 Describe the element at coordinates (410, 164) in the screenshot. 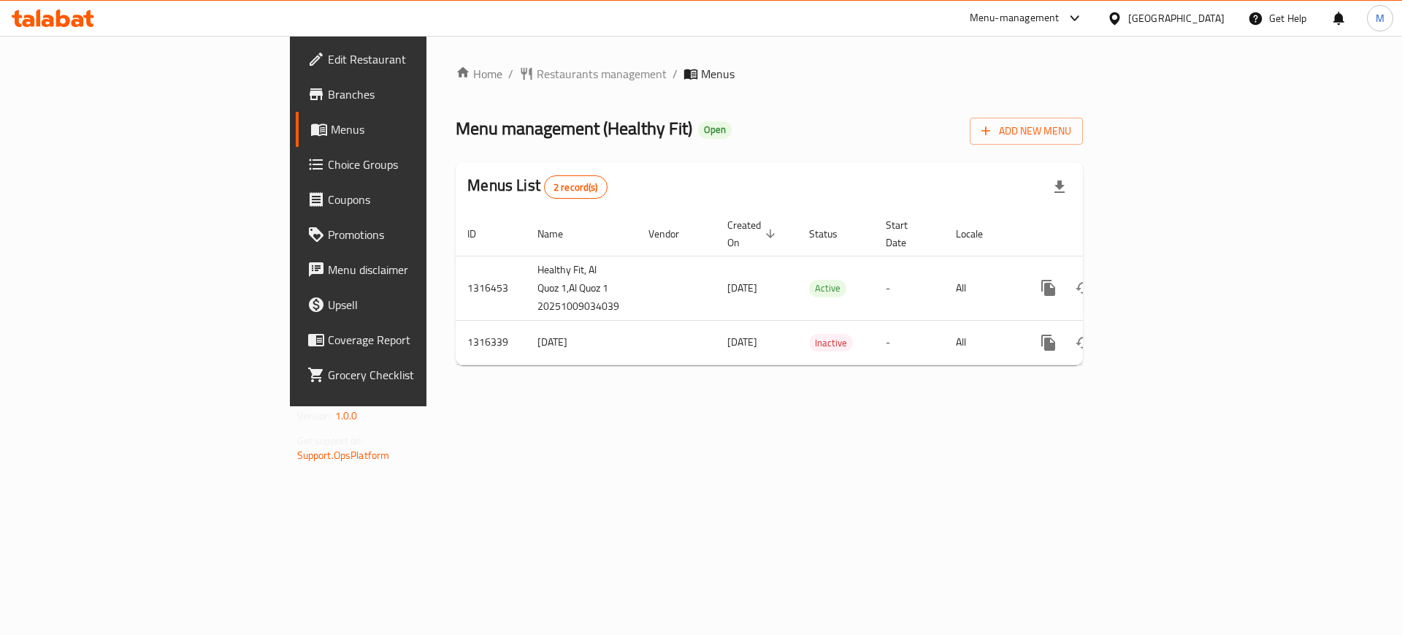

I see `a: Choice Groups` at that location.